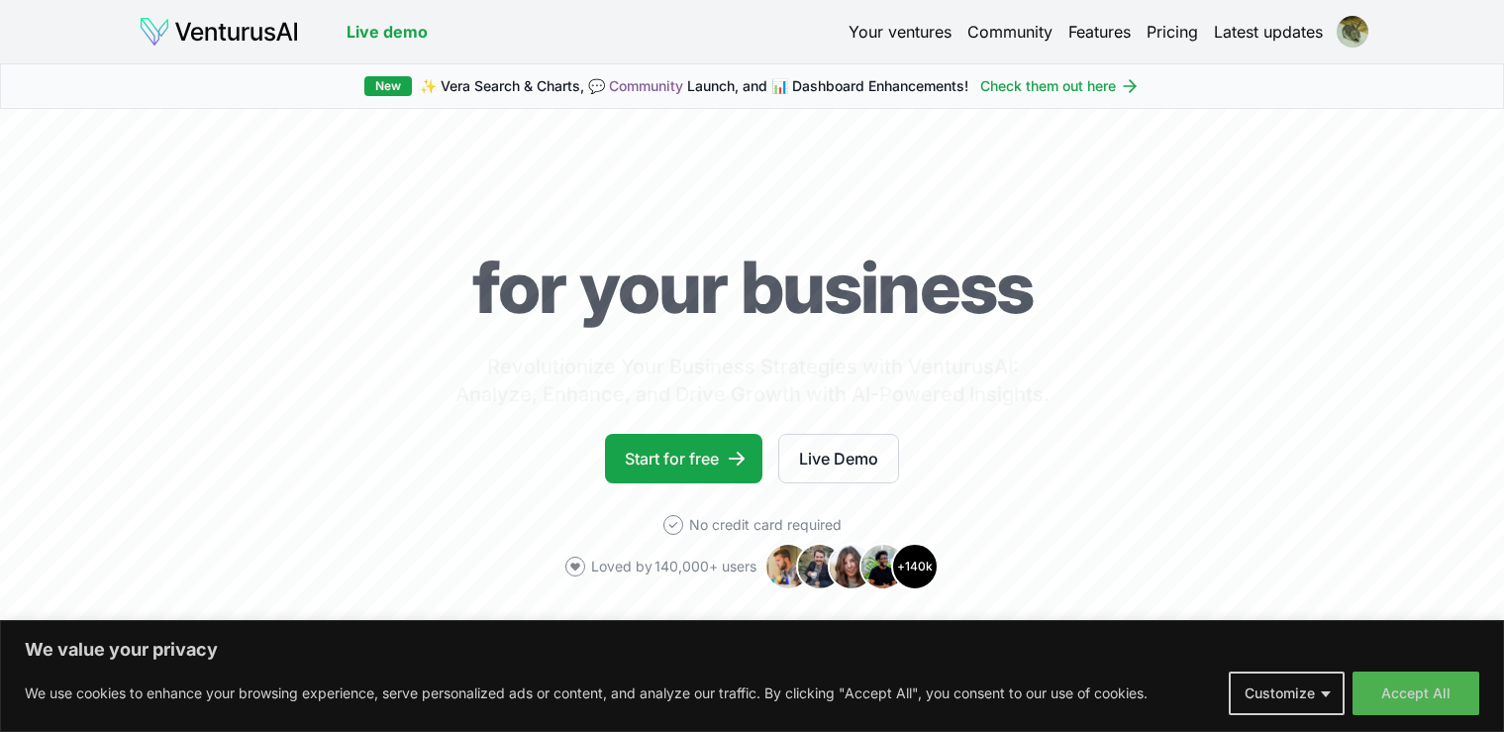 The width and height of the screenshot is (1504, 732). Describe the element at coordinates (900, 32) in the screenshot. I see `a: Your ventures` at that location.